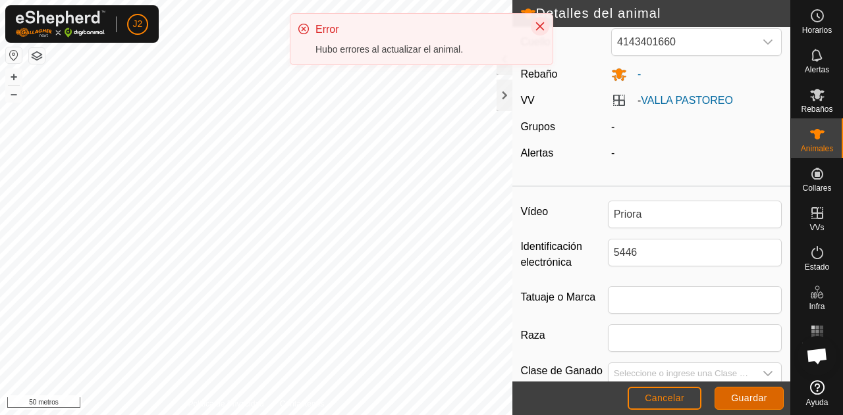 This screenshot has height=415, width=843. Describe the element at coordinates (646, 41) in the screenshot. I see `font: 4143401660` at that location.